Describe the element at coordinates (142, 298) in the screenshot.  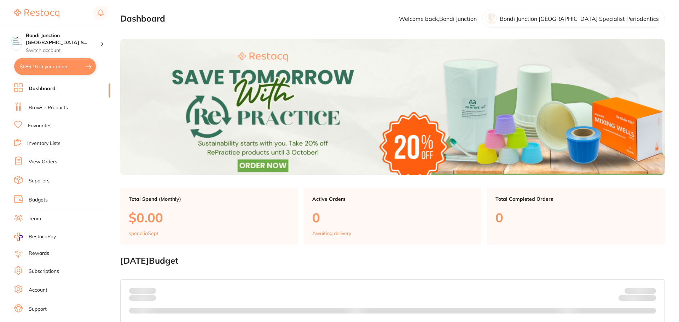
I see `p: month` at that location.